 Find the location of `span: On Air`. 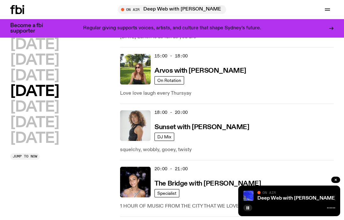

span: On Air is located at coordinates (269, 192).